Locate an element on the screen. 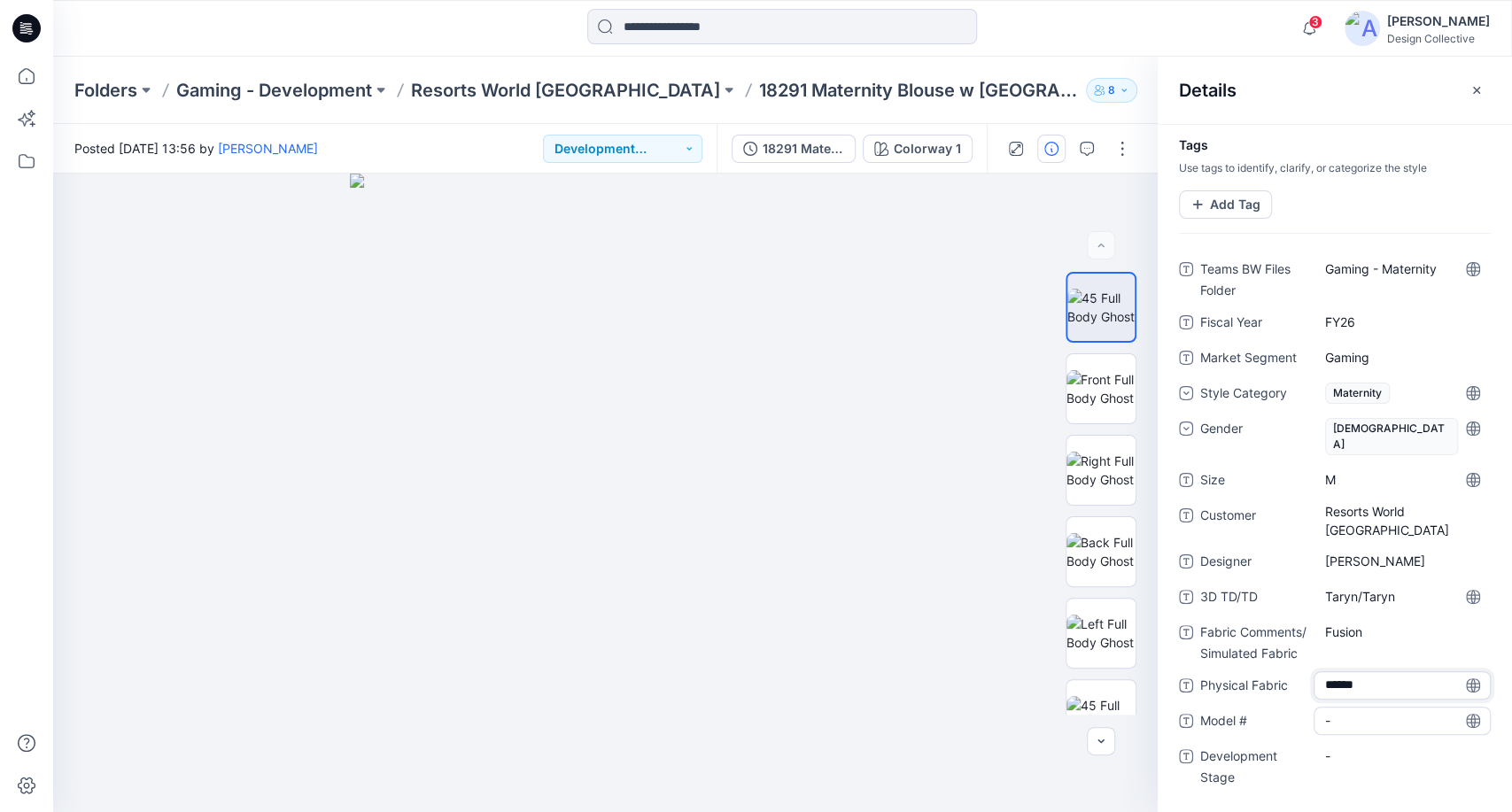  img: Front Full Body Ghost is located at coordinates (1101, 389).